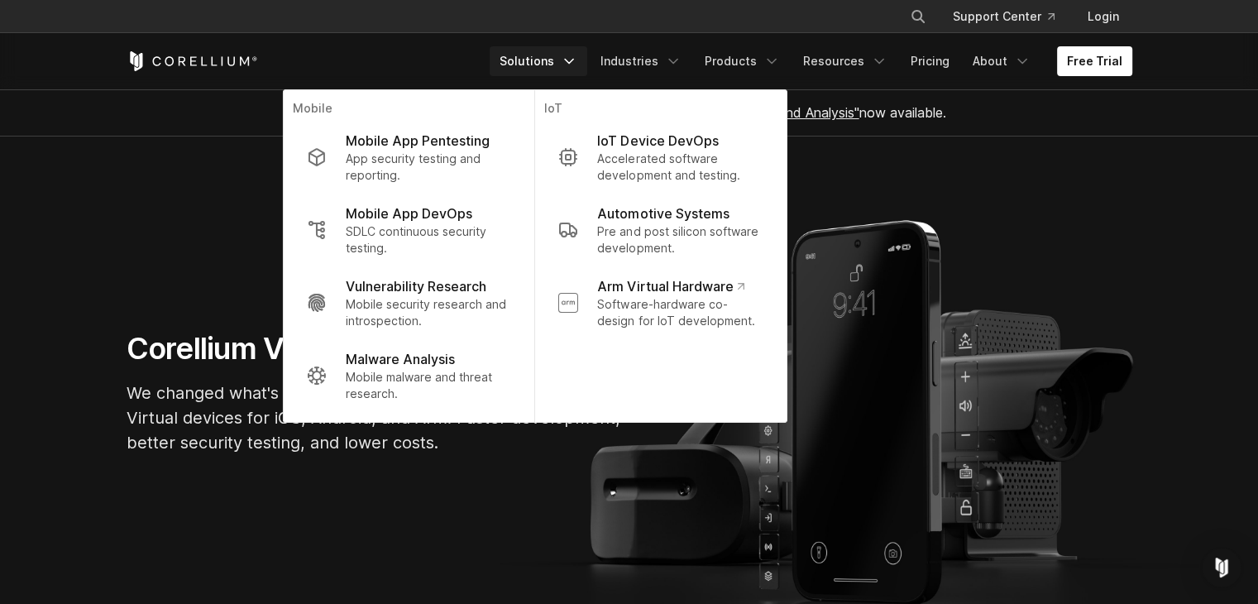  I want to click on p: Vulnerability Research, so click(416, 286).